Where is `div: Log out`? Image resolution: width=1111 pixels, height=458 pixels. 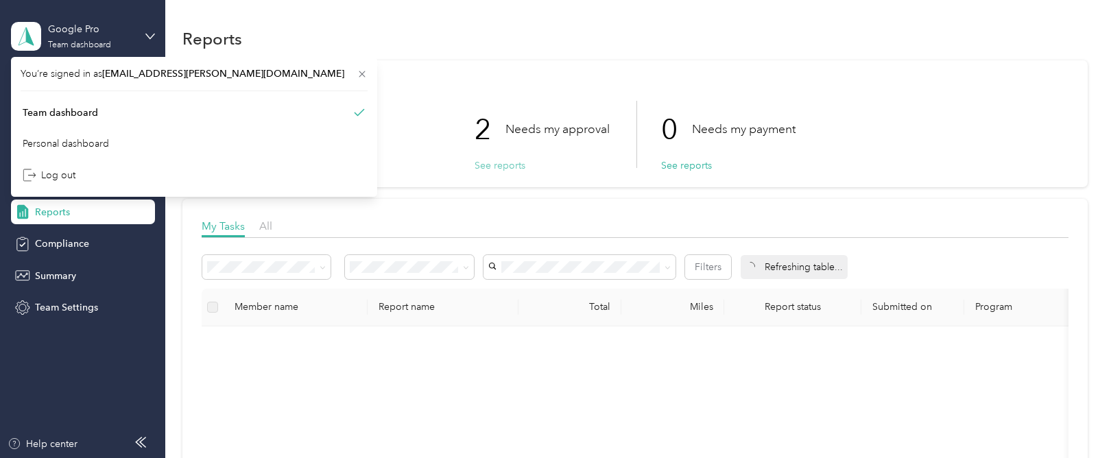
div: Log out is located at coordinates (49, 175).